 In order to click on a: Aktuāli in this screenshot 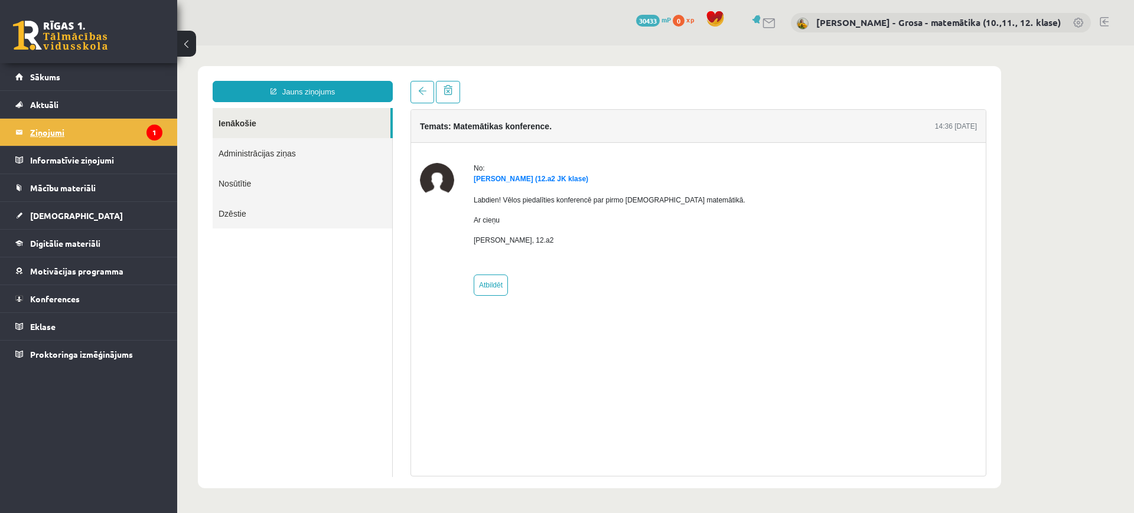, I will do `click(89, 105)`.